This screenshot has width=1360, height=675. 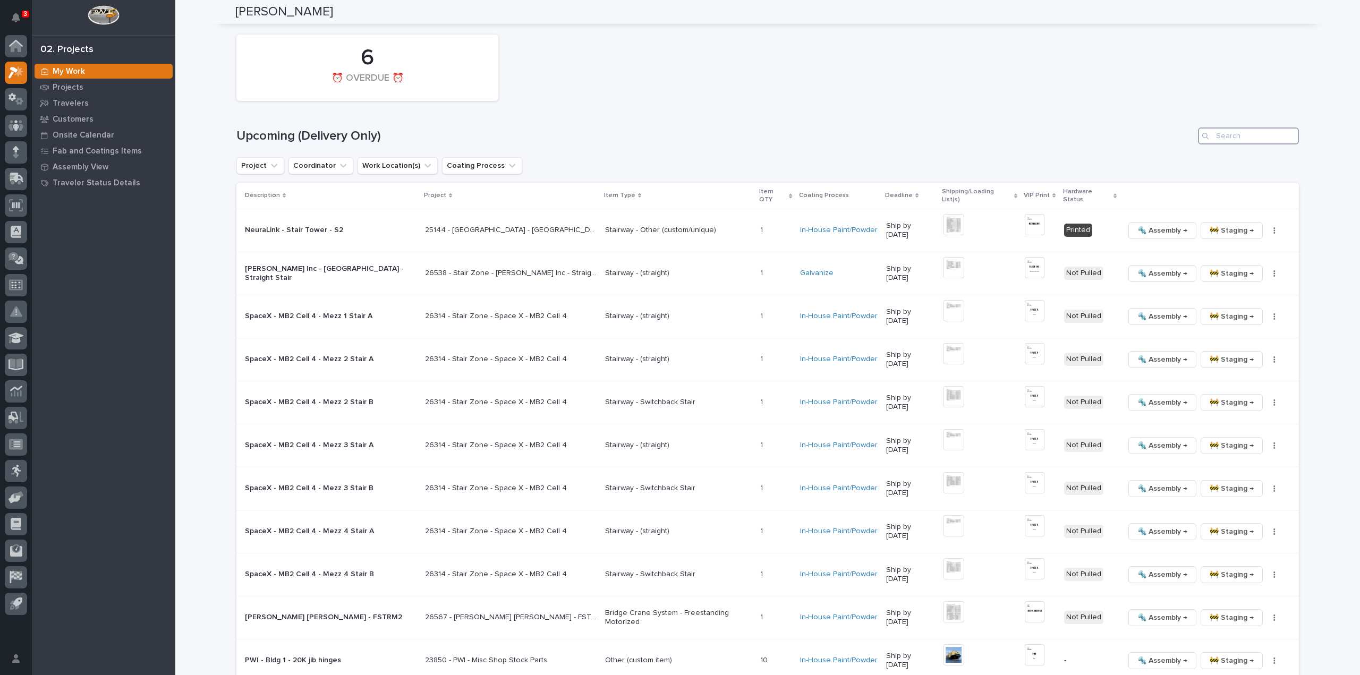 I want to click on tr: SpaceX - MB2 Cell 4 - Mezz 2 Stair B26314 - Stair Zone - Space X - MB2 Cell 426314 - Stair Zone -..., so click(x=768, y=402).